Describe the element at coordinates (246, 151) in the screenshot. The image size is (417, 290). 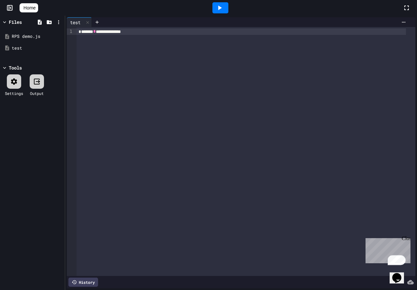
I see `div: To enrich screen reader interactions, please activate Accessibility in Grammarly extension settings` at that location.